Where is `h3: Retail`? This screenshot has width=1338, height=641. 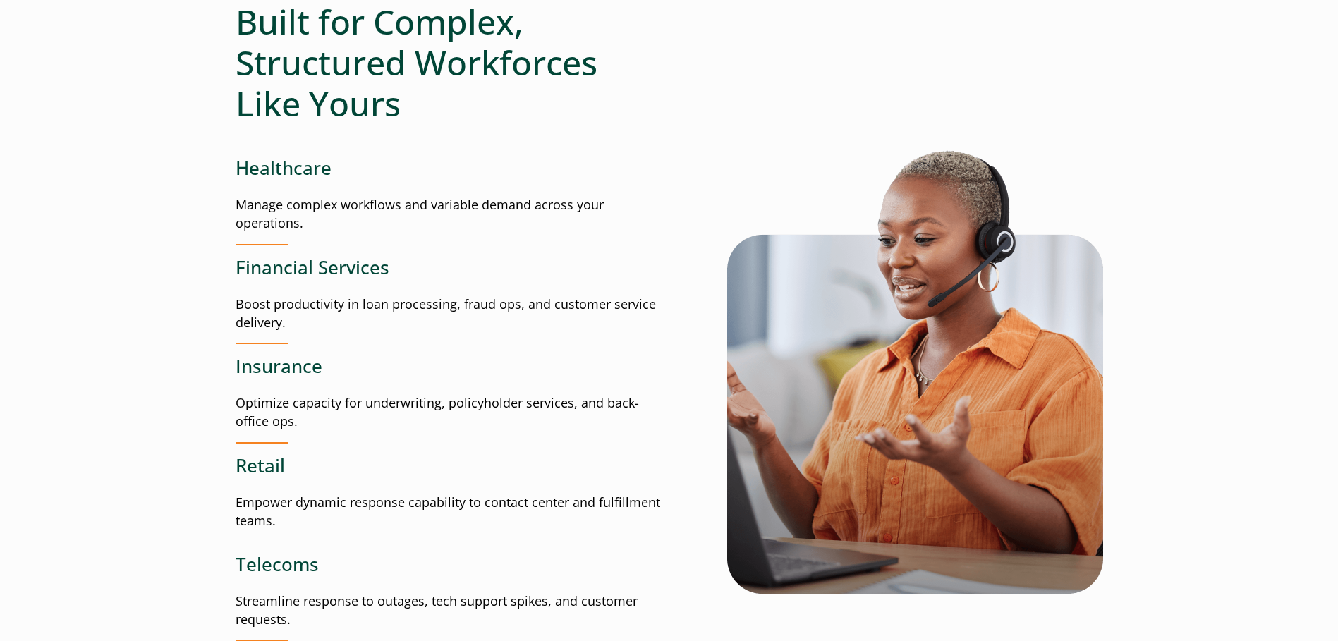 h3: Retail is located at coordinates (452, 465).